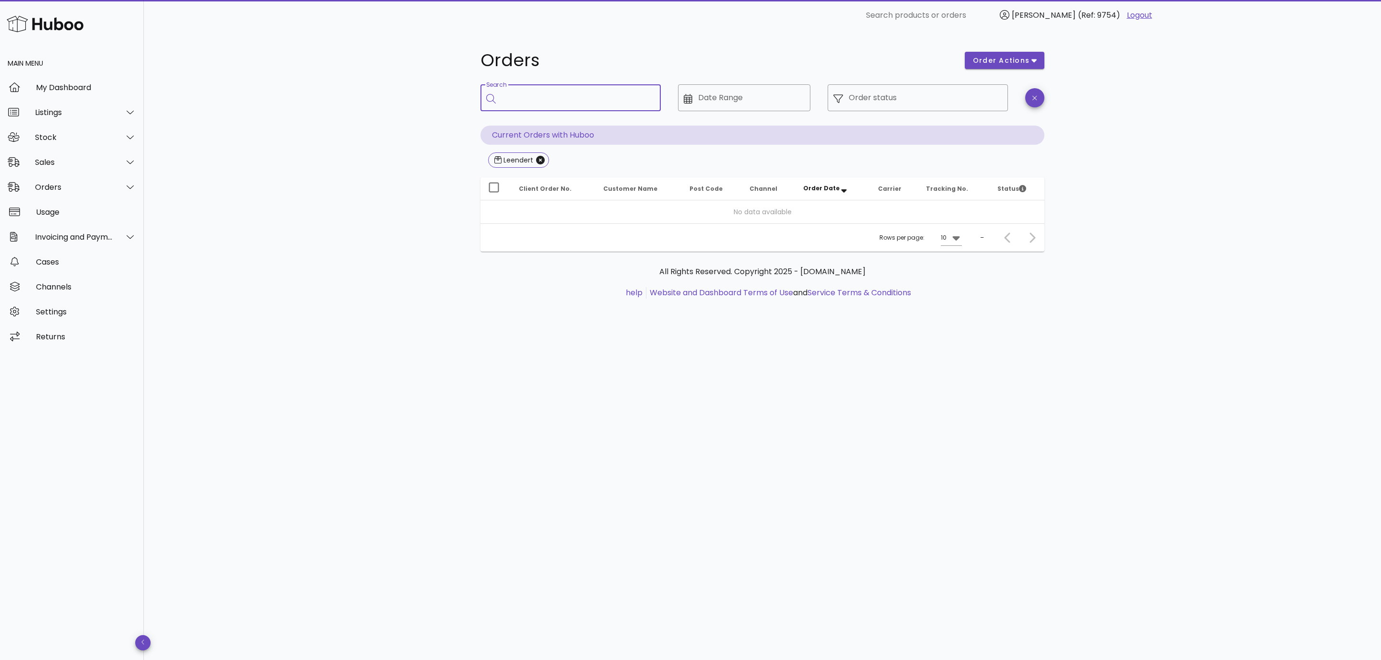 The width and height of the screenshot is (1381, 660). Describe the element at coordinates (540, 160) in the screenshot. I see `button: Close` at that location.